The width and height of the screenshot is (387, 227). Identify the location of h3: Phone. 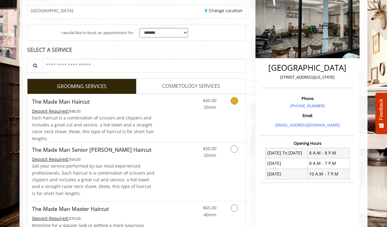
(307, 99).